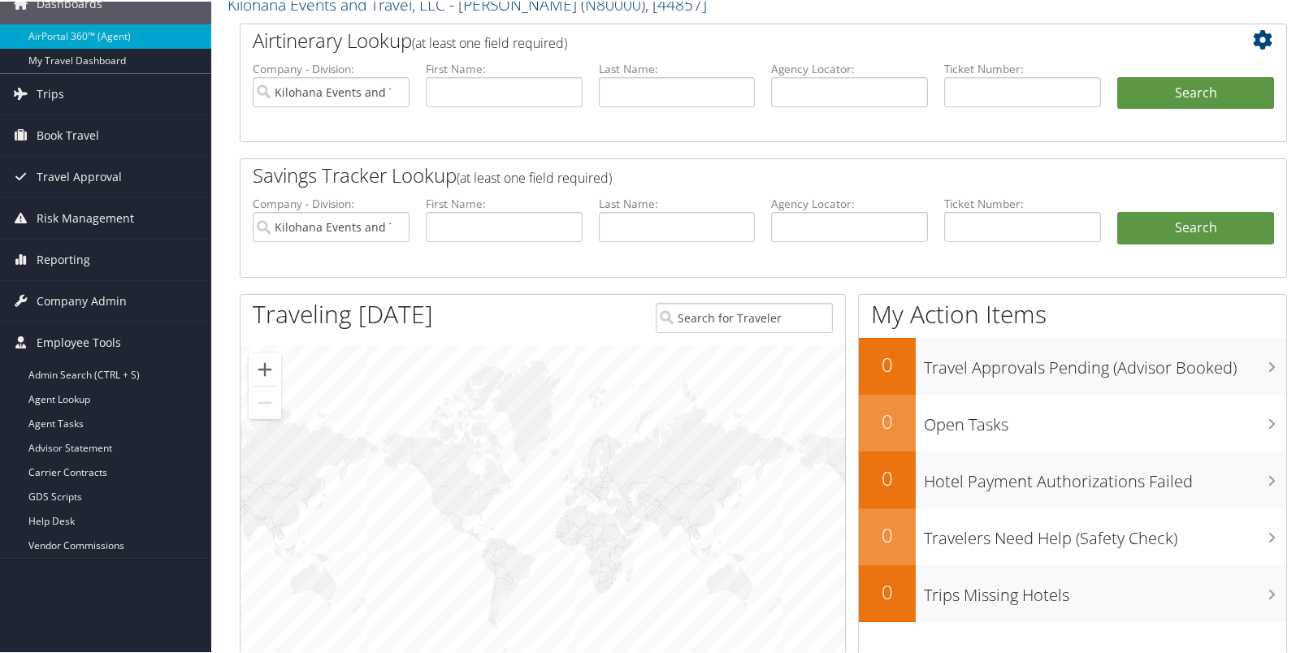 Image resolution: width=1309 pixels, height=653 pixels. I want to click on a: 0Trips Missing Hotels, so click(1072, 592).